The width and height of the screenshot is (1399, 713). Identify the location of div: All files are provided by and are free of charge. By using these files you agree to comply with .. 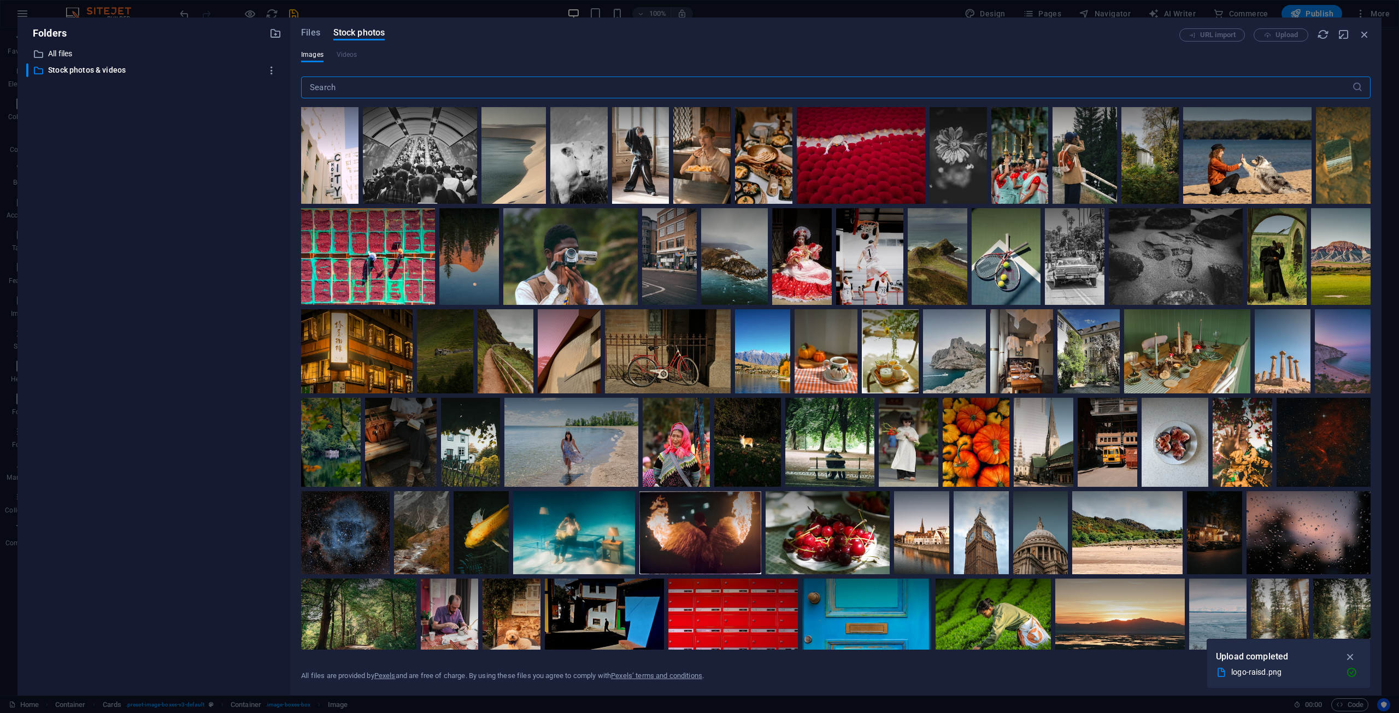
(502, 676).